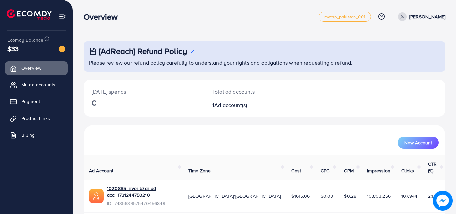  Describe the element at coordinates (28, 135) in the screenshot. I see `span: Billing` at that location.